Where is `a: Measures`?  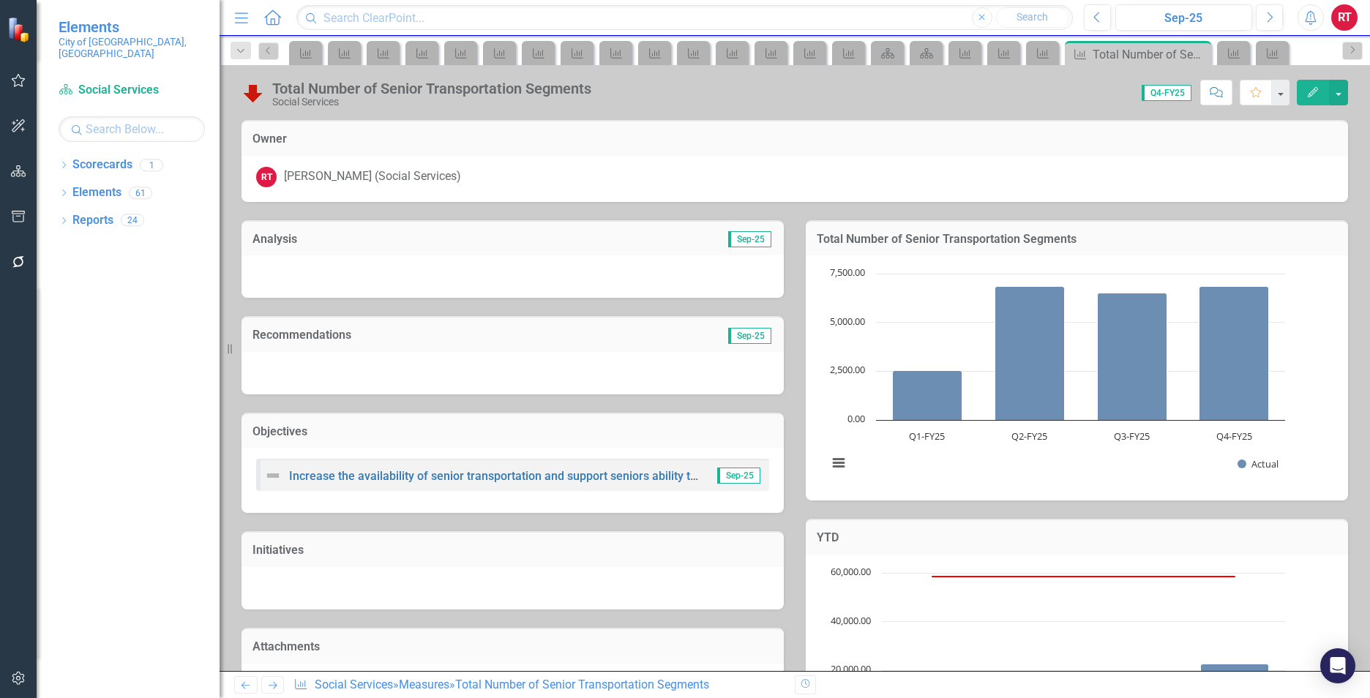 a: Measures is located at coordinates (424, 684).